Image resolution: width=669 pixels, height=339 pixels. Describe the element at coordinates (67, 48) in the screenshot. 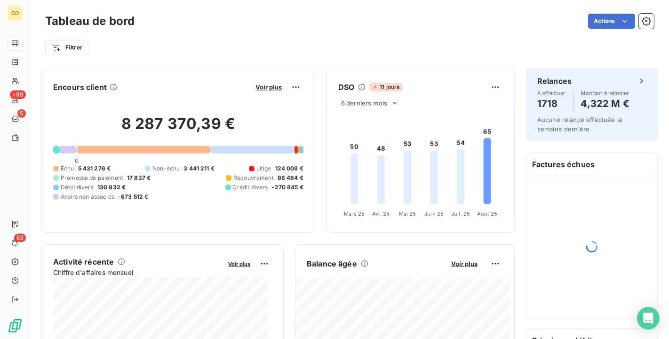

I see `button: Filtrer` at that location.